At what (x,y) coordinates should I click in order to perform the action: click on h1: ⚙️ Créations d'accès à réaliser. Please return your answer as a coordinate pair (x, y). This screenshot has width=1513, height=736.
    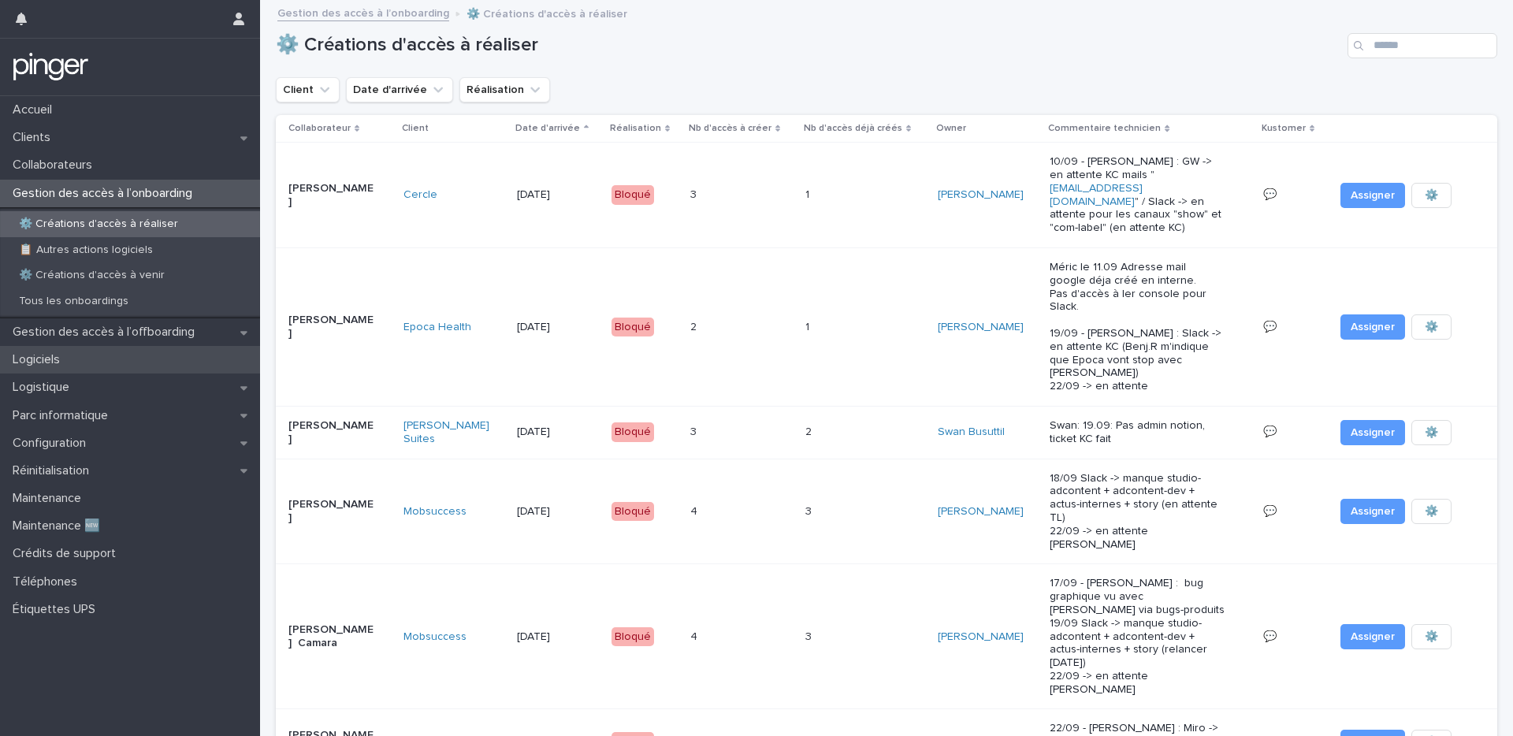
    Looking at the image, I should click on (808, 45).